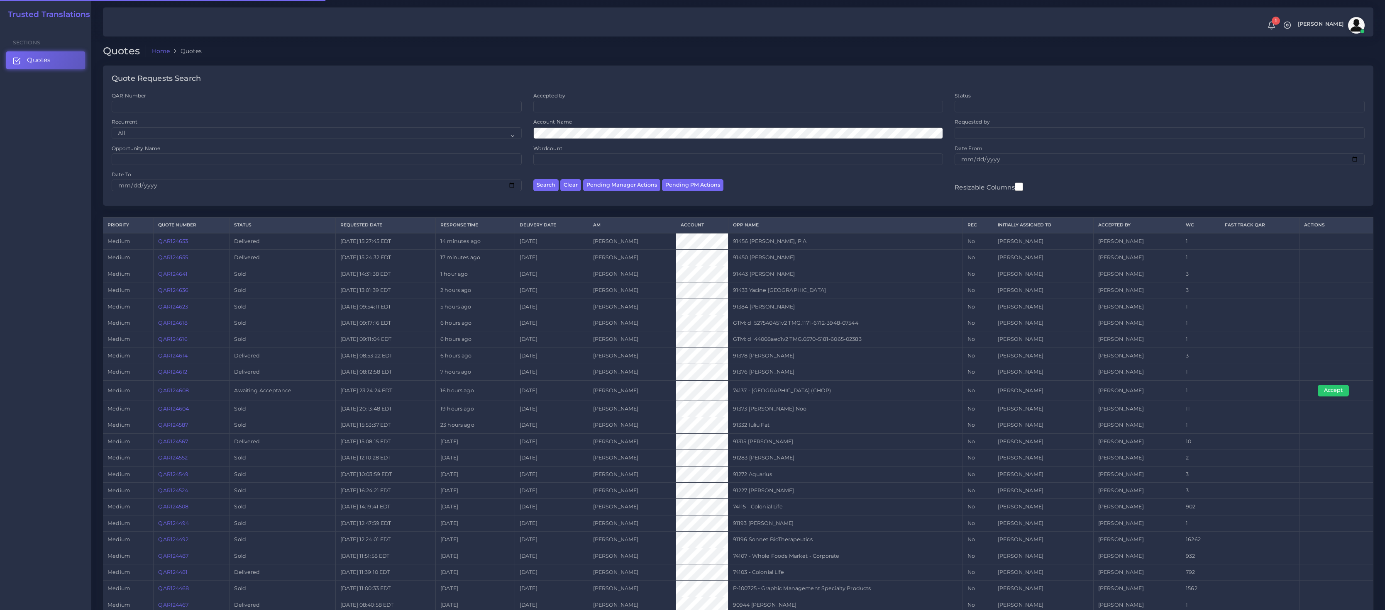  What do you see at coordinates (475, 274) in the screenshot?
I see `td: 1 hour ago` at bounding box center [475, 274].